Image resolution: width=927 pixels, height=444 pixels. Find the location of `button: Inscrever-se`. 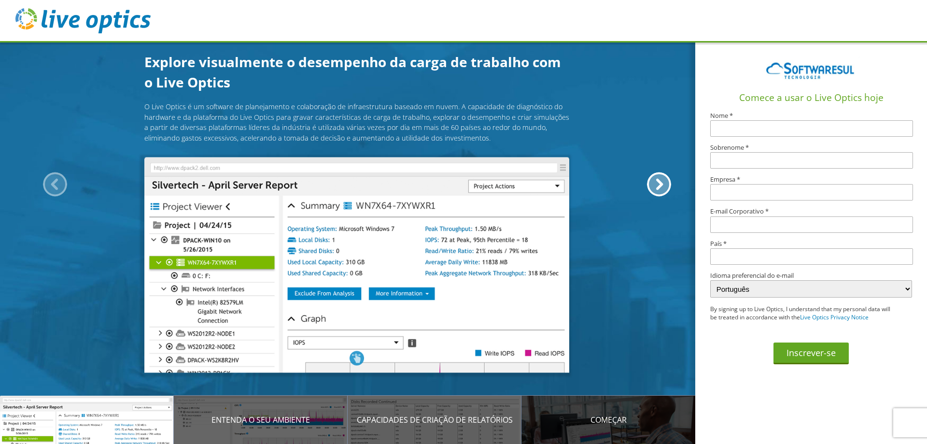

button: Inscrever-se is located at coordinates (812, 353).